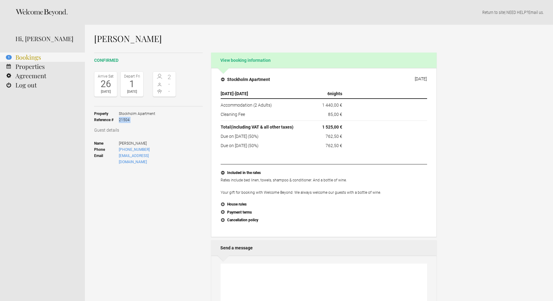 Image resolution: width=553 pixels, height=301 pixels. Describe the element at coordinates (137, 120) in the screenshot. I see `span: 21504` at that location.